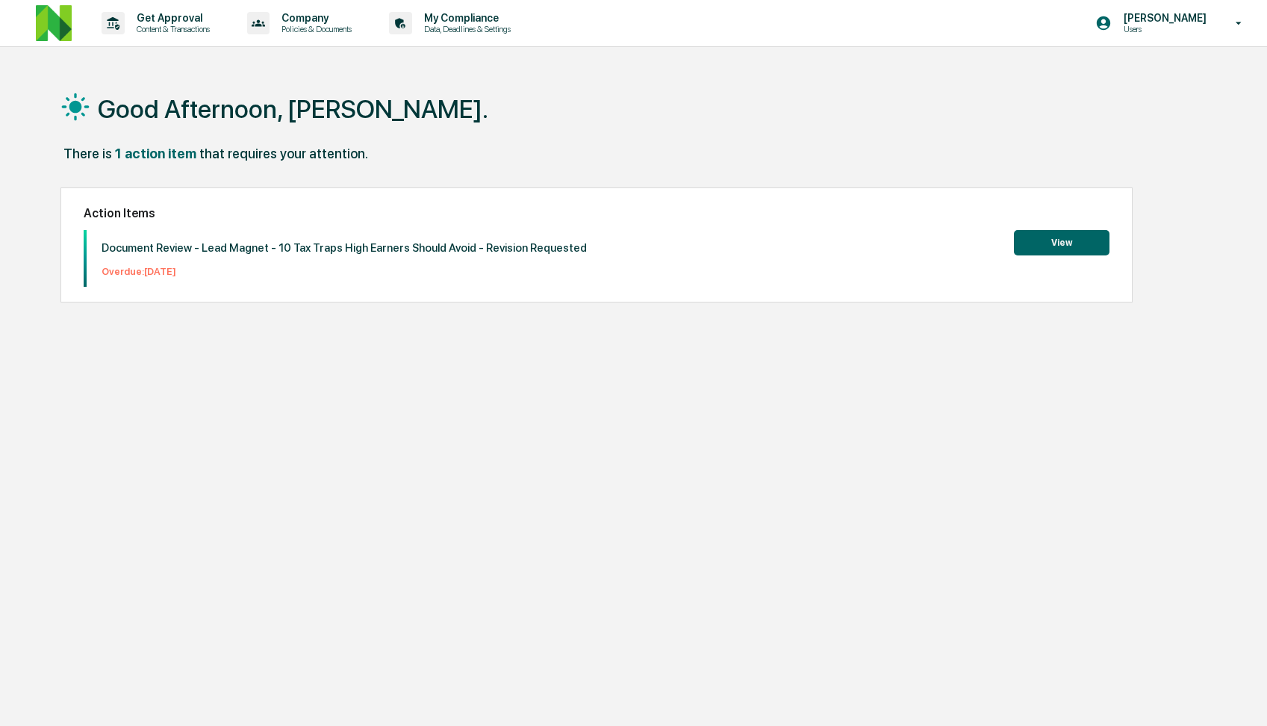 The image size is (1267, 726). Describe the element at coordinates (465, 18) in the screenshot. I see `p: My Compliance` at that location.